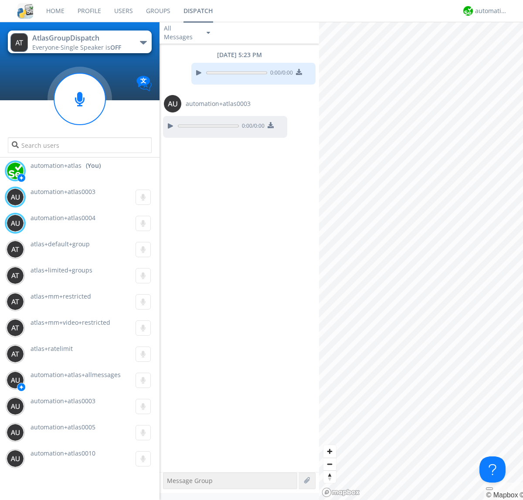  What do you see at coordinates (56, 166) in the screenshot?
I see `span: automation+atlas` at bounding box center [56, 166].